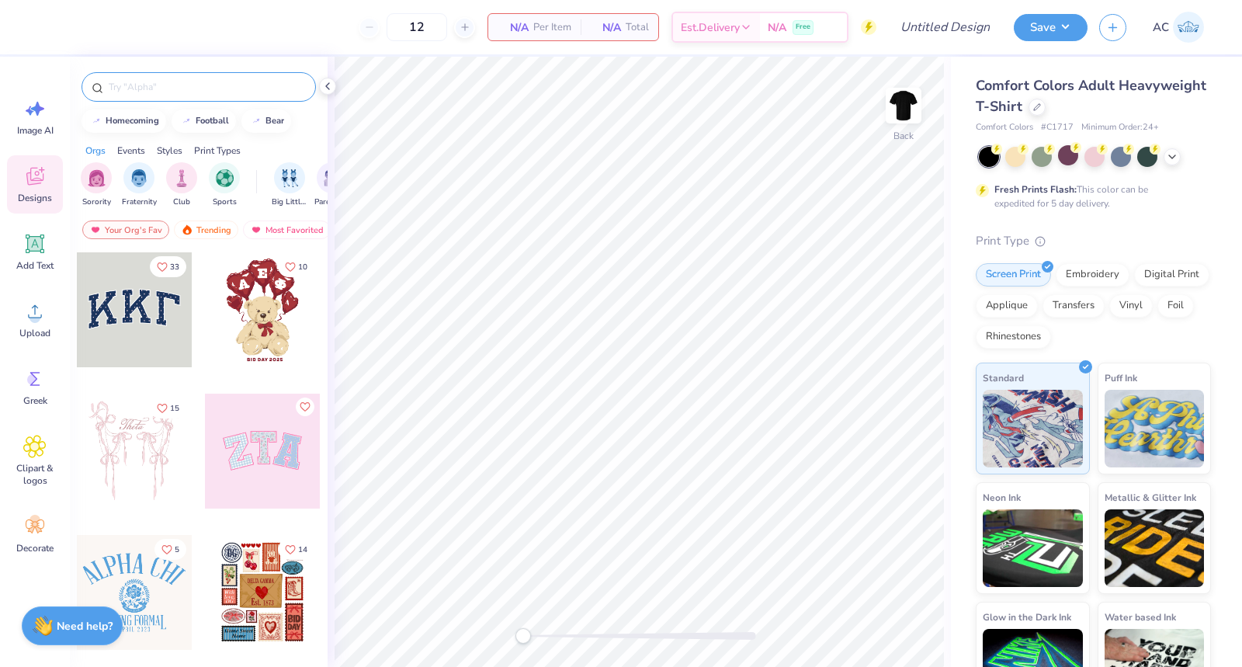 This screenshot has width=1242, height=667. What do you see at coordinates (945, 27) in the screenshot?
I see `input: Untitled Design` at bounding box center [945, 27].